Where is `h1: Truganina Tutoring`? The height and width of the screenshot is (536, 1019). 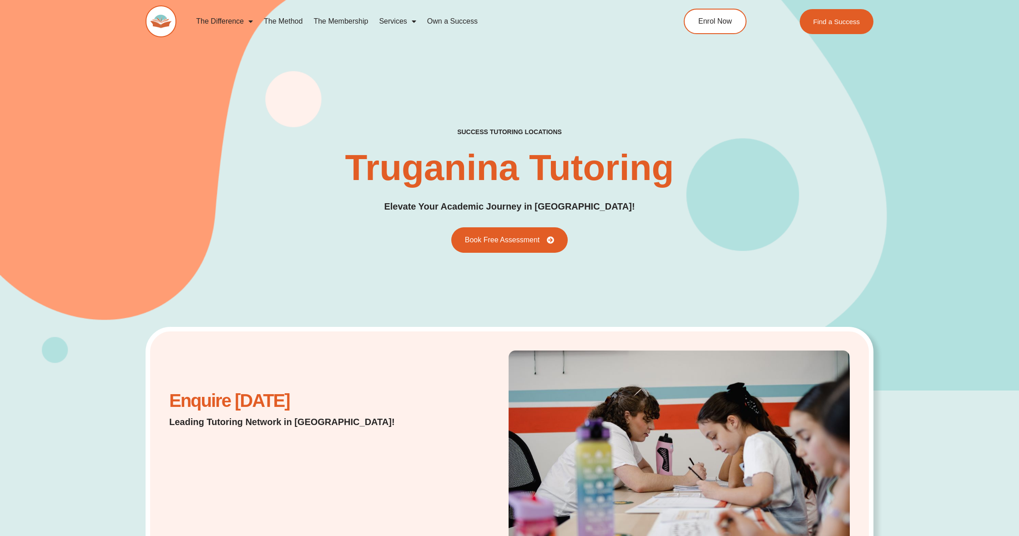 h1: Truganina Tutoring is located at coordinates (510, 168).